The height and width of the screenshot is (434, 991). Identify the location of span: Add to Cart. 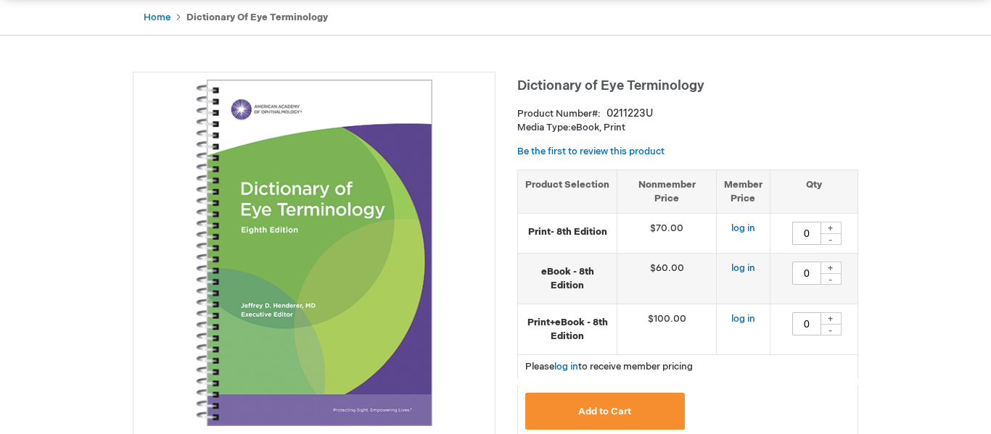
(604, 412).